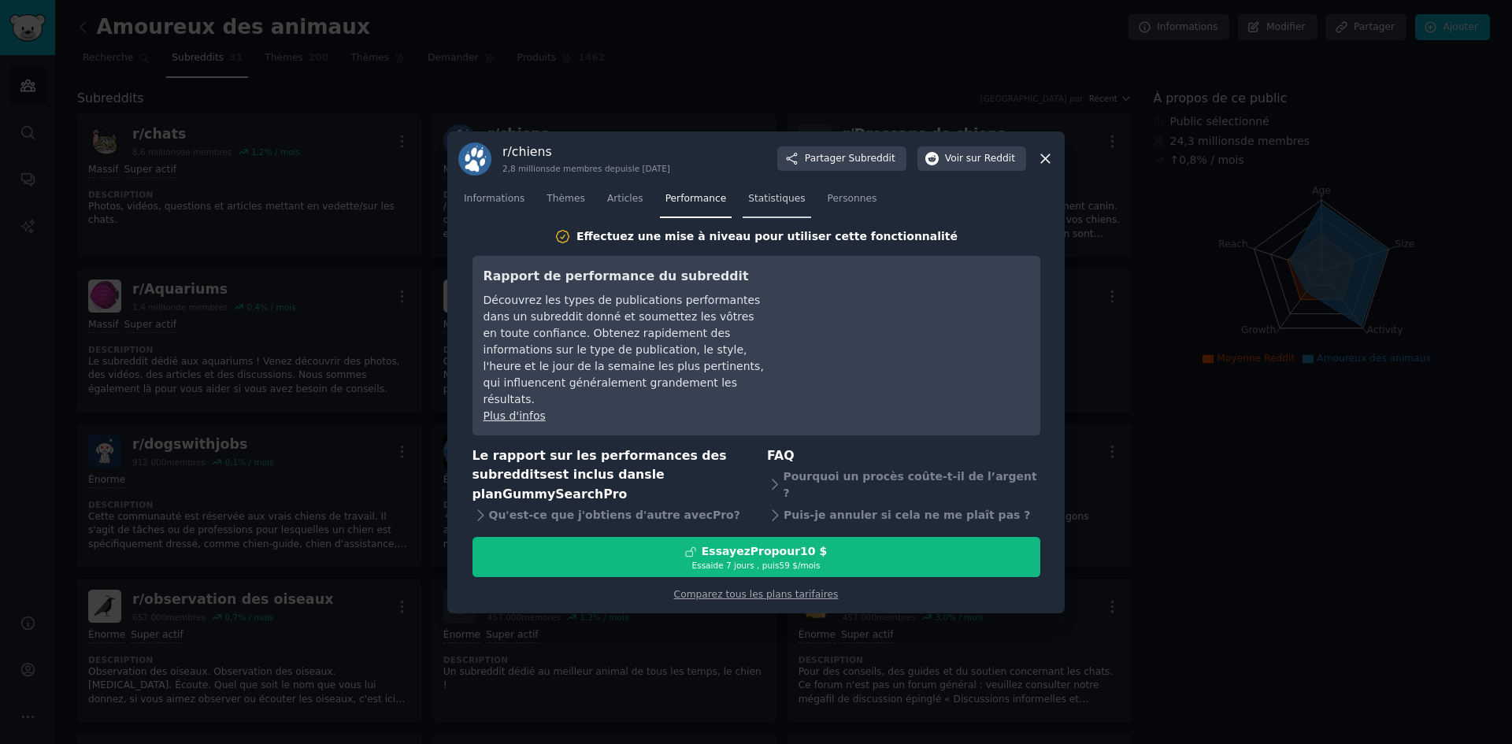 This screenshot has height=744, width=1512. What do you see at coordinates (756, 557) in the screenshot?
I see `button: EssayezPropour10 $Essaide 7 jours , puis59 $/mois` at bounding box center [756, 557].